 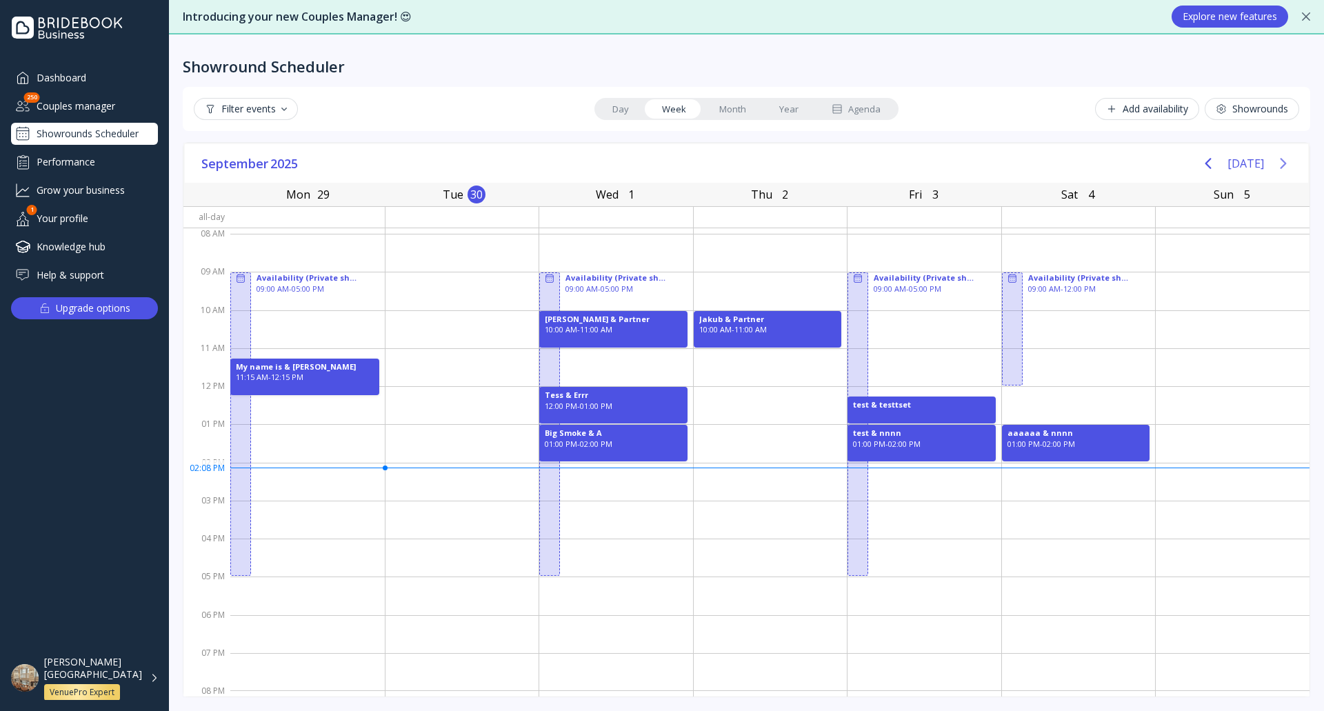 I want to click on div: 250, so click(x=32, y=97).